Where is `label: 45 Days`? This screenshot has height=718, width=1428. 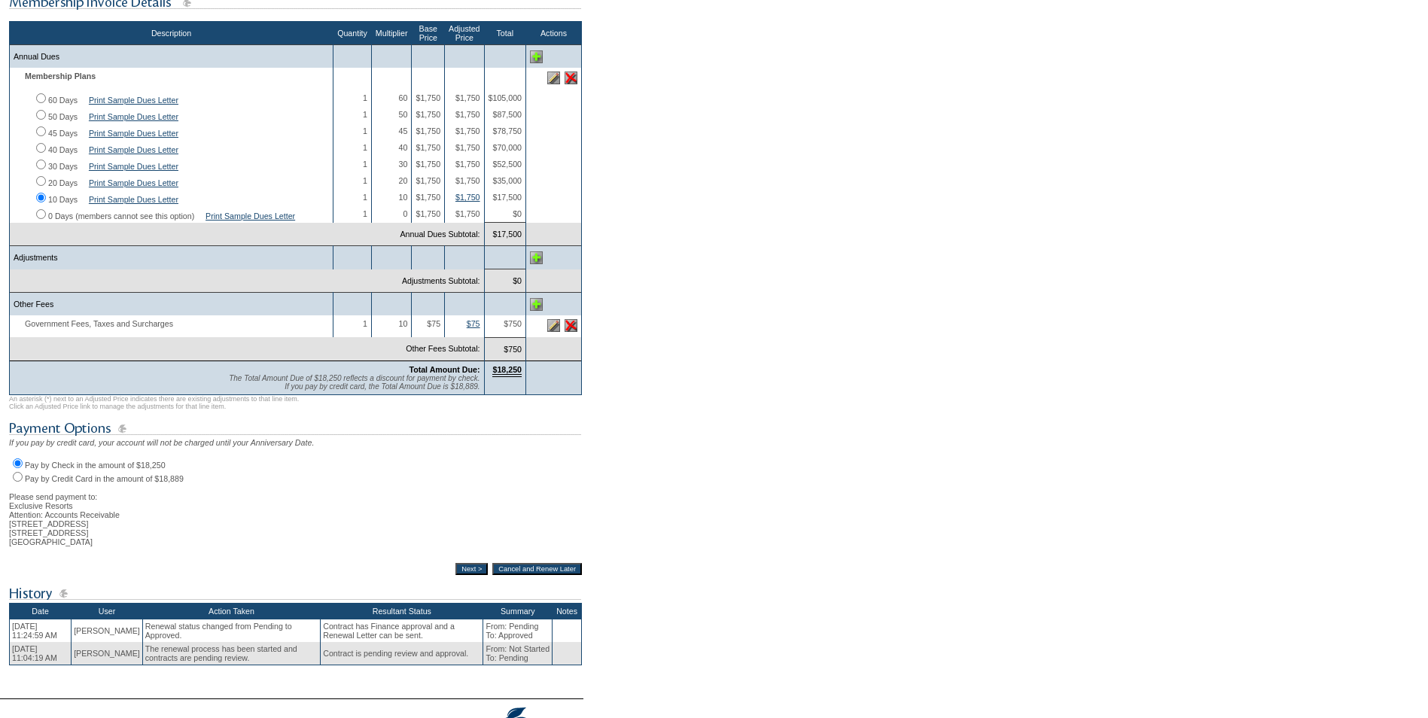 label: 45 Days is located at coordinates (62, 133).